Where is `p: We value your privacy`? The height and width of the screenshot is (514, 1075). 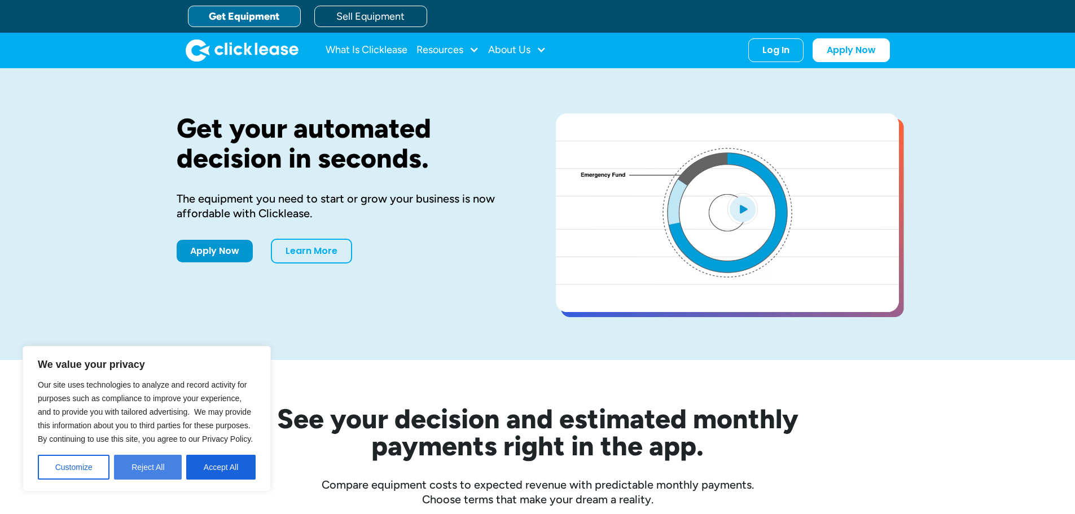
p: We value your privacy is located at coordinates (147, 365).